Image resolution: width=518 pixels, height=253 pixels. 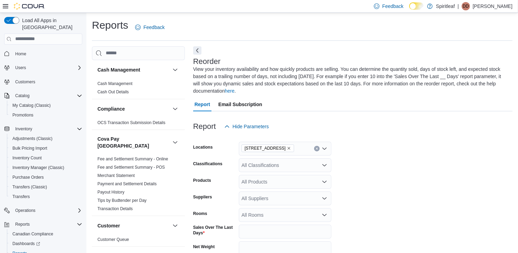 I want to click on button: Compliance, so click(x=175, y=109).